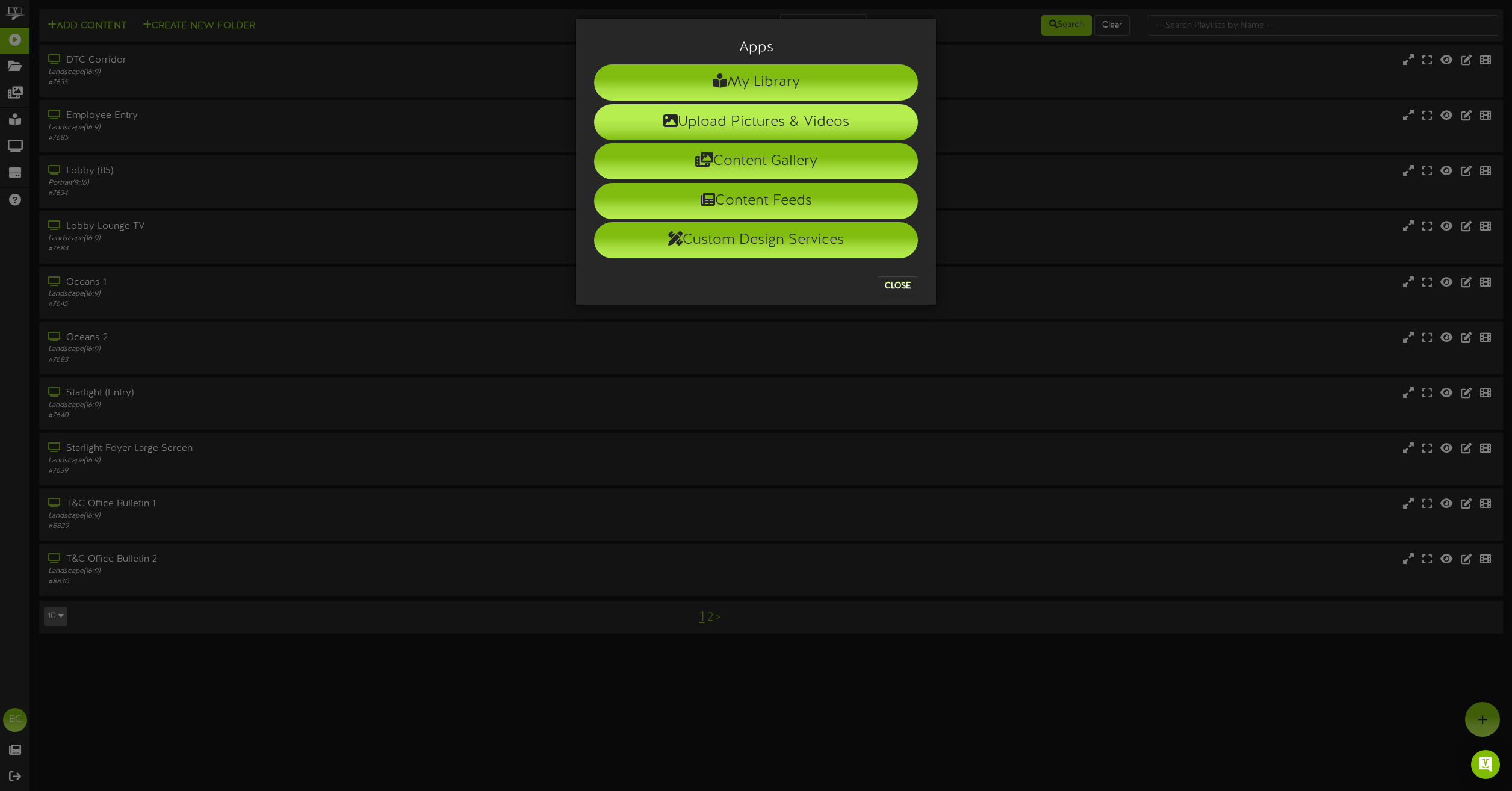 This screenshot has height=791, width=1512. Describe the element at coordinates (756, 161) in the screenshot. I see `li: Content Gallery` at that location.